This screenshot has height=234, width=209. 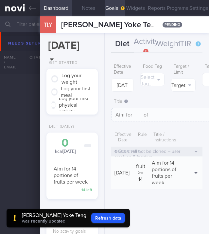 What do you see at coordinates (184, 85) in the screenshot?
I see `button: Target` at bounding box center [184, 85].